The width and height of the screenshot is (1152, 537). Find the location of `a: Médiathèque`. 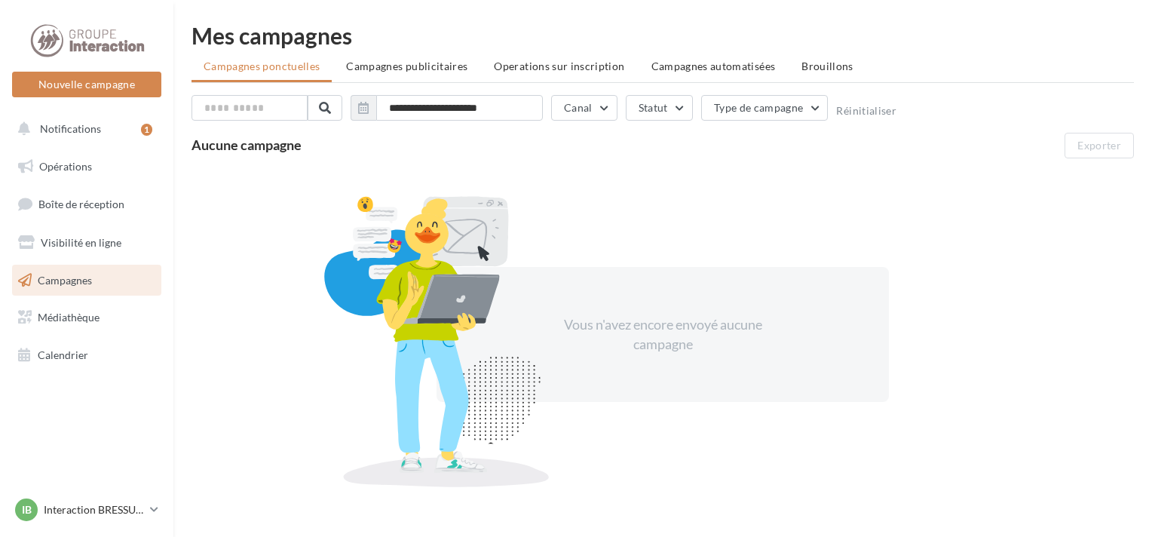

a: Médiathèque is located at coordinates (87, 317).